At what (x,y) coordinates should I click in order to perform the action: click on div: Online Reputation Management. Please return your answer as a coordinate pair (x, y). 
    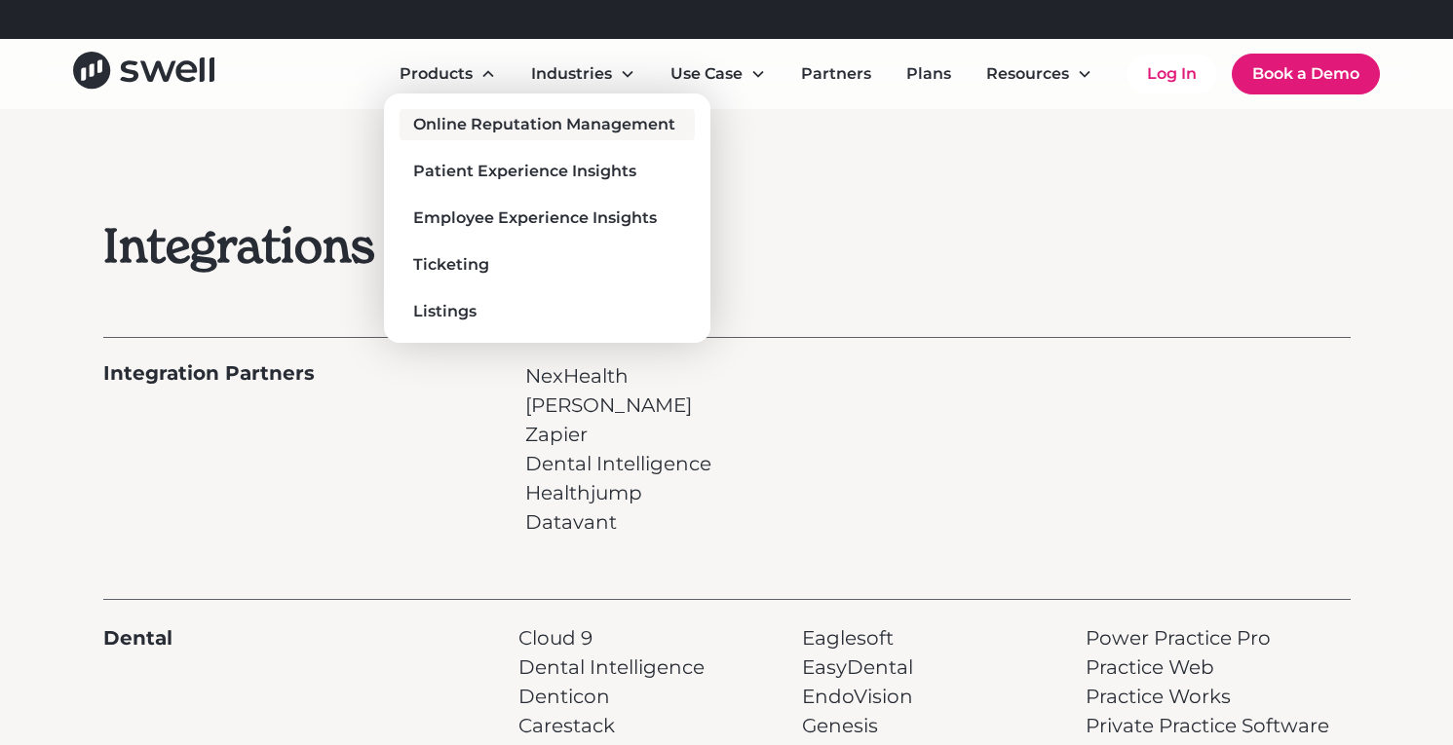
    Looking at the image, I should click on (544, 125).